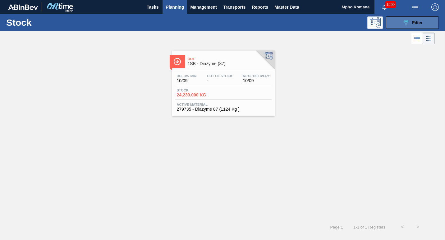 Image resolution: width=445 pixels, height=240 pixels. What do you see at coordinates (415, 7) in the screenshot?
I see `img: userActions` at bounding box center [415, 7].